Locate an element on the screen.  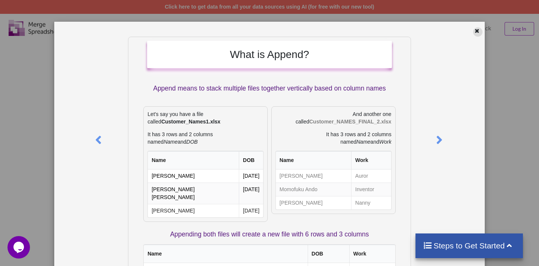
p: Let's say you have a file called is located at coordinates (205, 118).